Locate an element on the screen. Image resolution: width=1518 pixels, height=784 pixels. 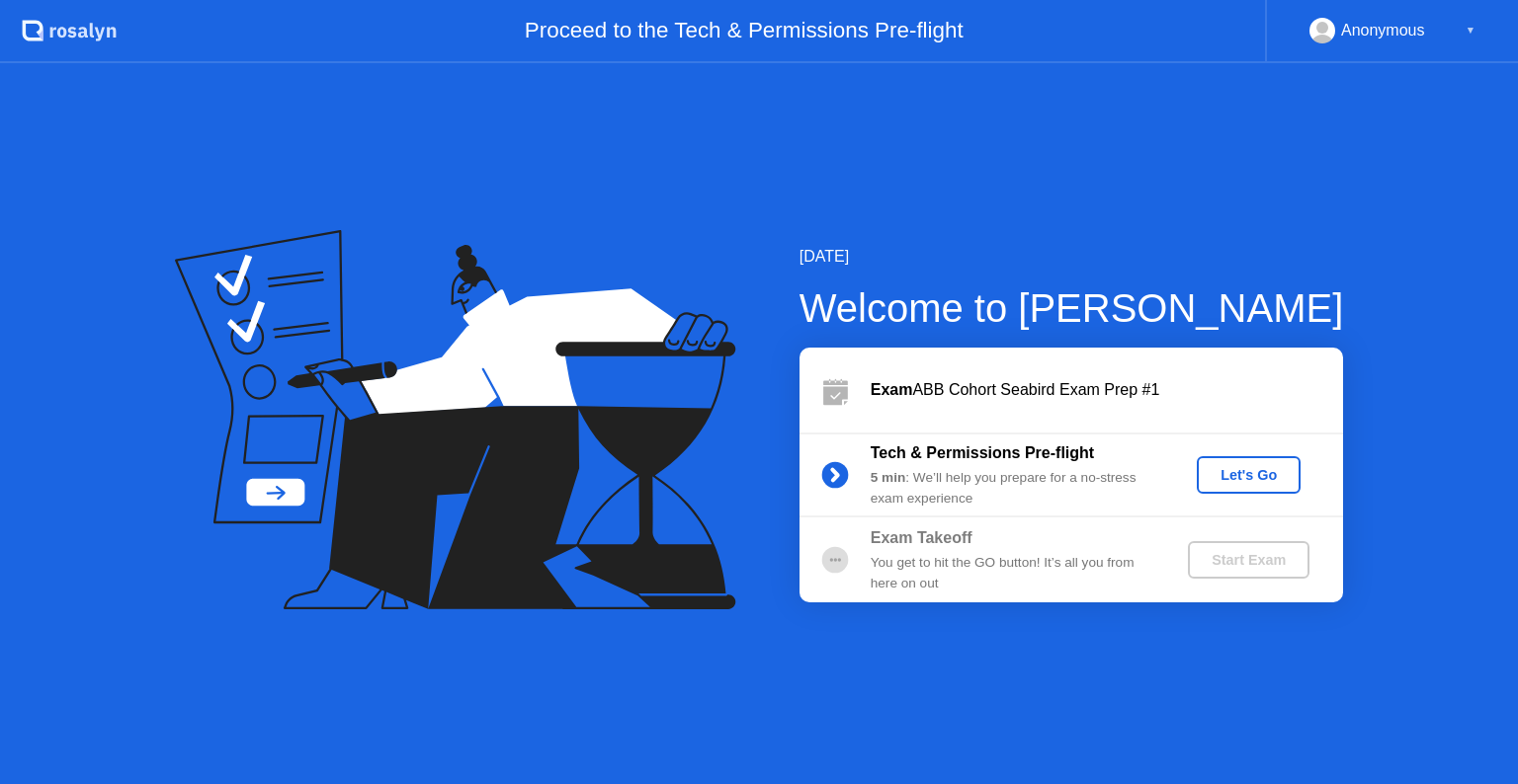
b: Exam is located at coordinates (891, 390).